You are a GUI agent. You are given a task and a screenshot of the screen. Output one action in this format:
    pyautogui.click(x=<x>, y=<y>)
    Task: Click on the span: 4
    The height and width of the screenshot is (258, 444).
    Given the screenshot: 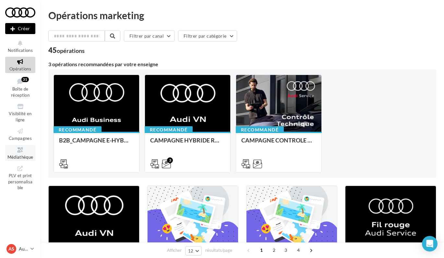 What is the action you would take?
    pyautogui.click(x=298, y=250)
    